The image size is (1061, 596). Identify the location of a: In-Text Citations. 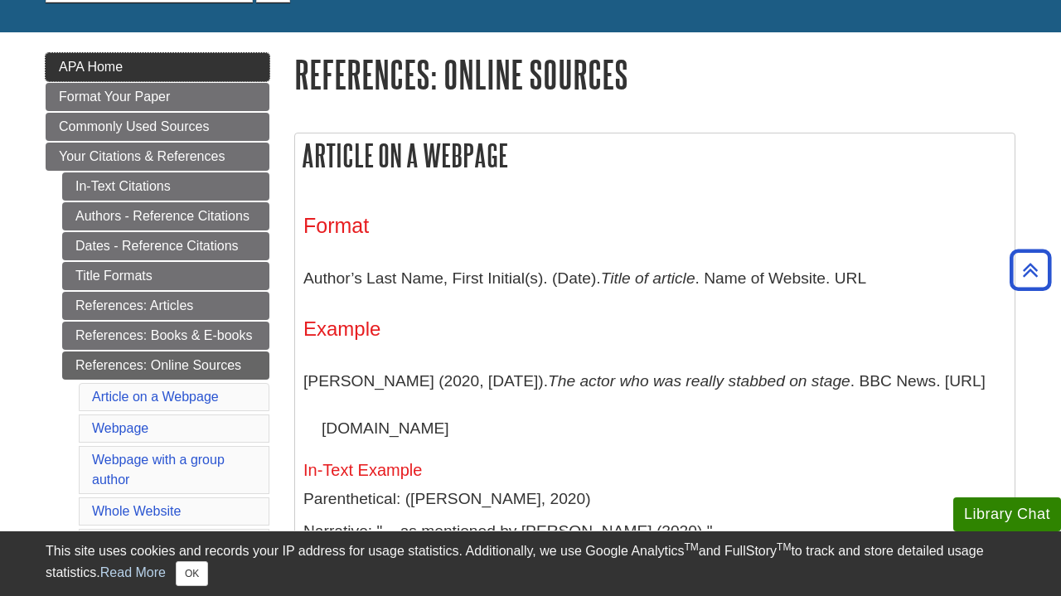
(166, 187).